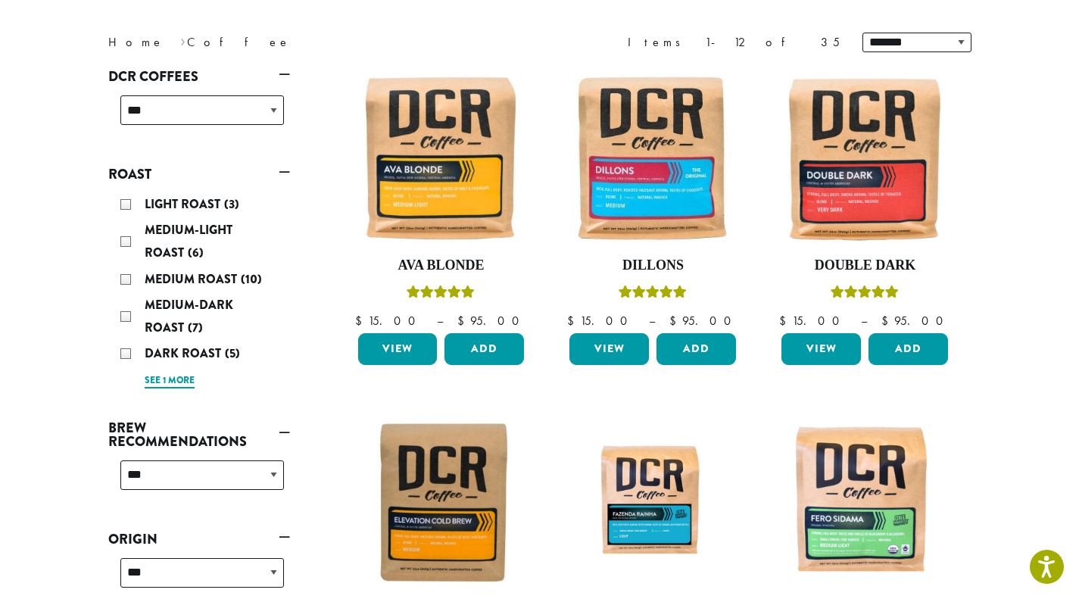  Describe the element at coordinates (441, 502) in the screenshot. I see `img: Elevation-Cold-Brew-300x300.jpg` at that location.